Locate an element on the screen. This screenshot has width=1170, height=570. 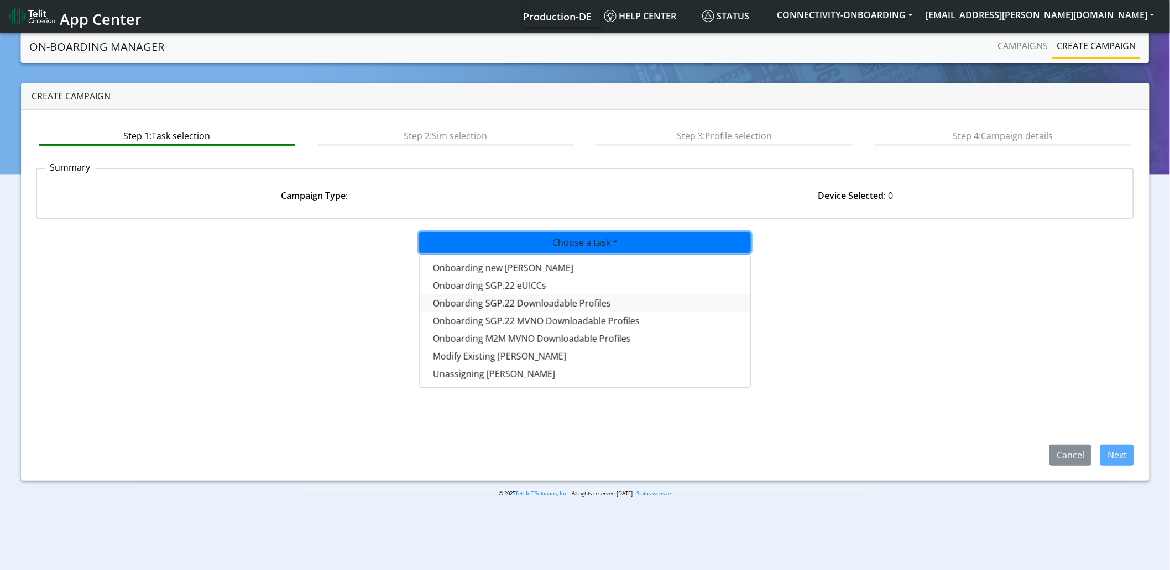
a: App Center is located at coordinates (74, 16).